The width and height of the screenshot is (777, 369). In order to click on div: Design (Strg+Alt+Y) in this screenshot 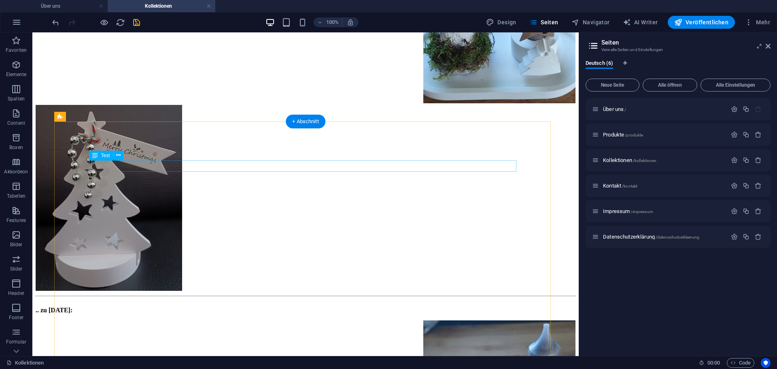, I will do `click(501, 22)`.